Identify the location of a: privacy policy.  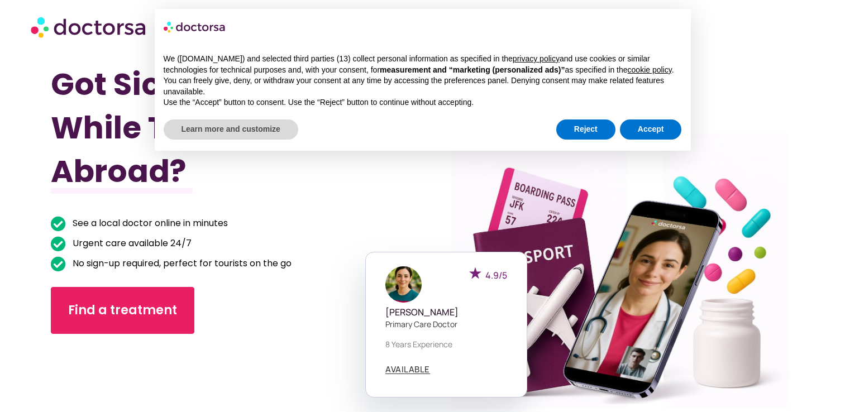
(536, 59).